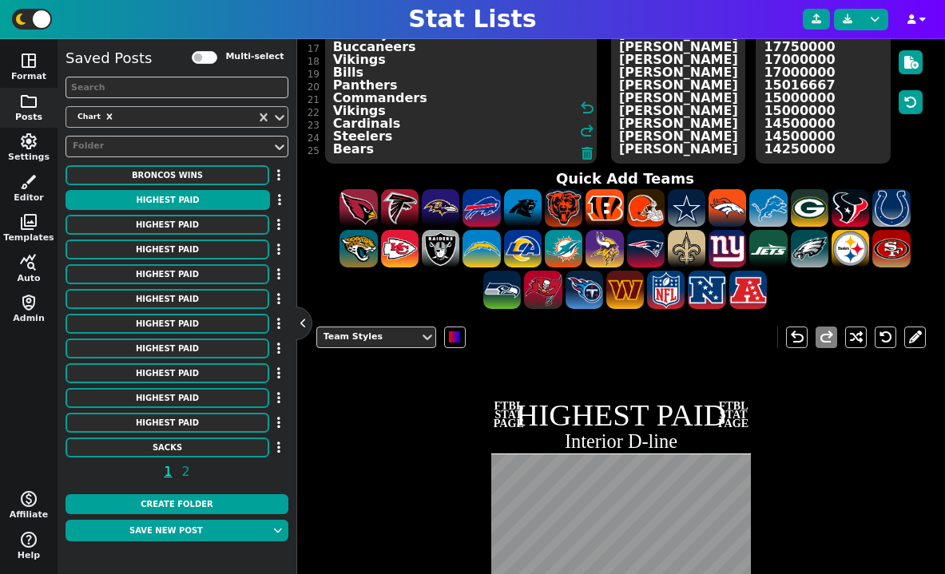 This screenshot has width=945, height=574. What do you see at coordinates (796, 337) in the screenshot?
I see `button: undo` at bounding box center [796, 337].